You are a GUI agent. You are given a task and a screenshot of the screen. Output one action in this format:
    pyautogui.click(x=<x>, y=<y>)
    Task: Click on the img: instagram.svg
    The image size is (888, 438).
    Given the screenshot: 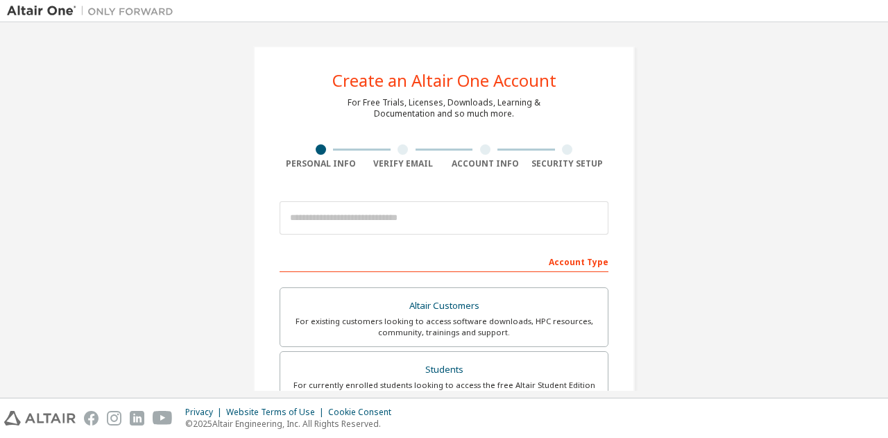 What is the action you would take?
    pyautogui.click(x=114, y=418)
    